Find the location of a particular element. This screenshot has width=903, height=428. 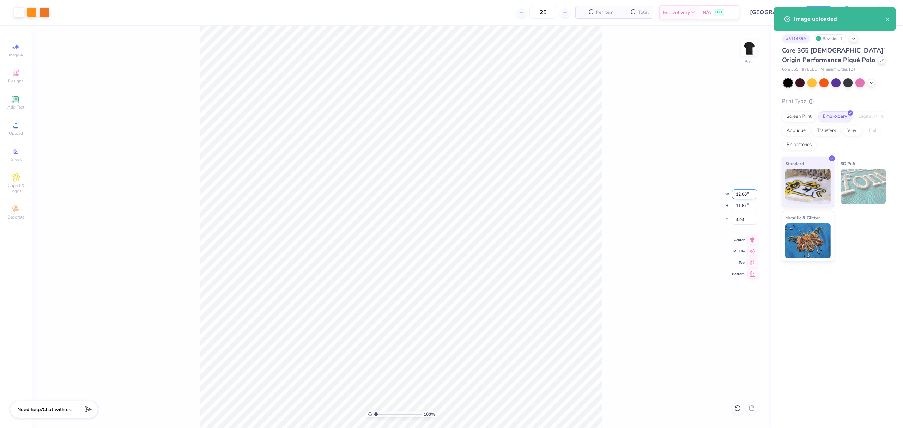

span: Designs is located at coordinates (16, 81).